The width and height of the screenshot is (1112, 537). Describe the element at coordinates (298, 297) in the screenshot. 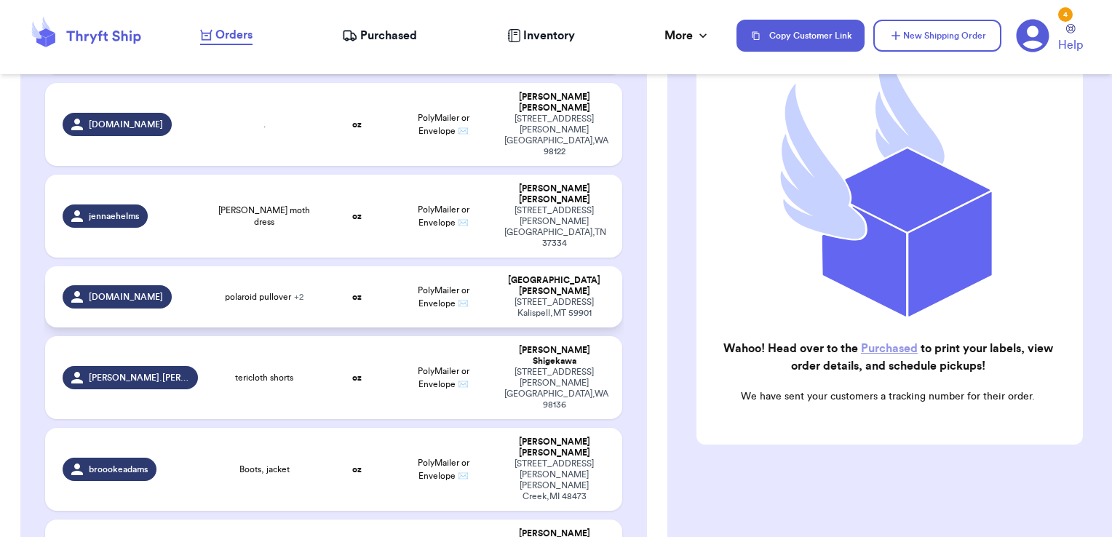

I see `span: + 2` at that location.